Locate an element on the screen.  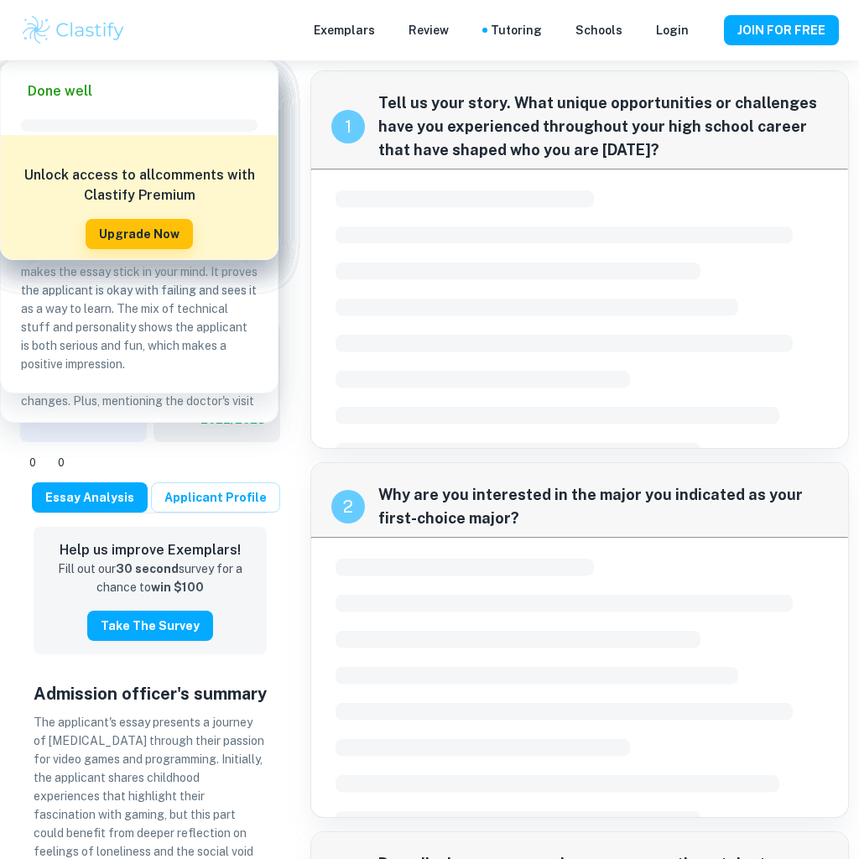
h6: Done well is located at coordinates (60, 91).